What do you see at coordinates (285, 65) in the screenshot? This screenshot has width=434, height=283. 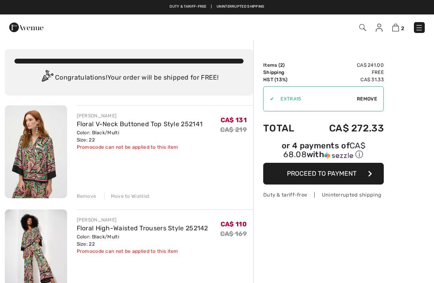 I see `td: Items ( )` at bounding box center [285, 65].